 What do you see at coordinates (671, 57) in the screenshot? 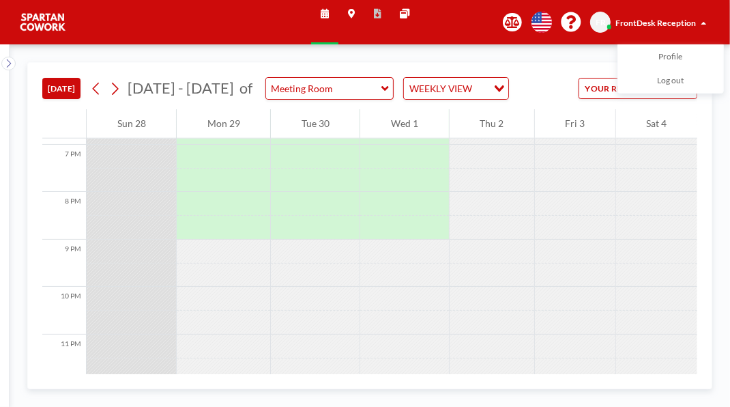
I see `a: Profile` at bounding box center [671, 57].